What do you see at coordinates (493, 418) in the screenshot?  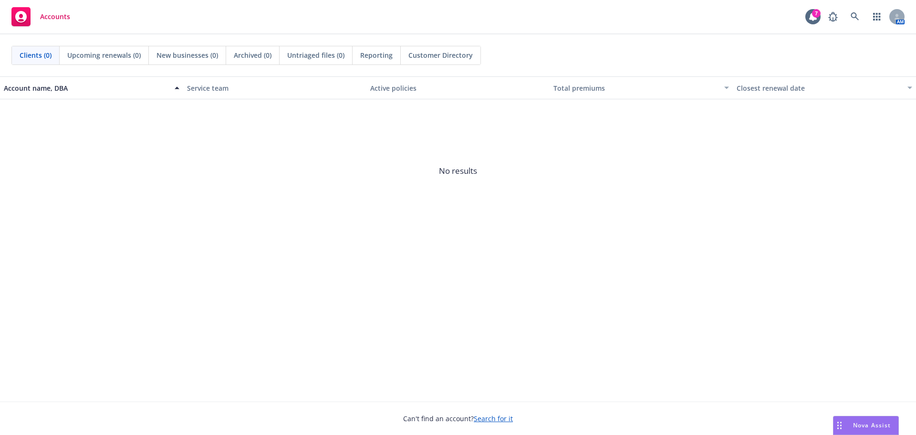 I see `a: Search for it` at bounding box center [493, 418].